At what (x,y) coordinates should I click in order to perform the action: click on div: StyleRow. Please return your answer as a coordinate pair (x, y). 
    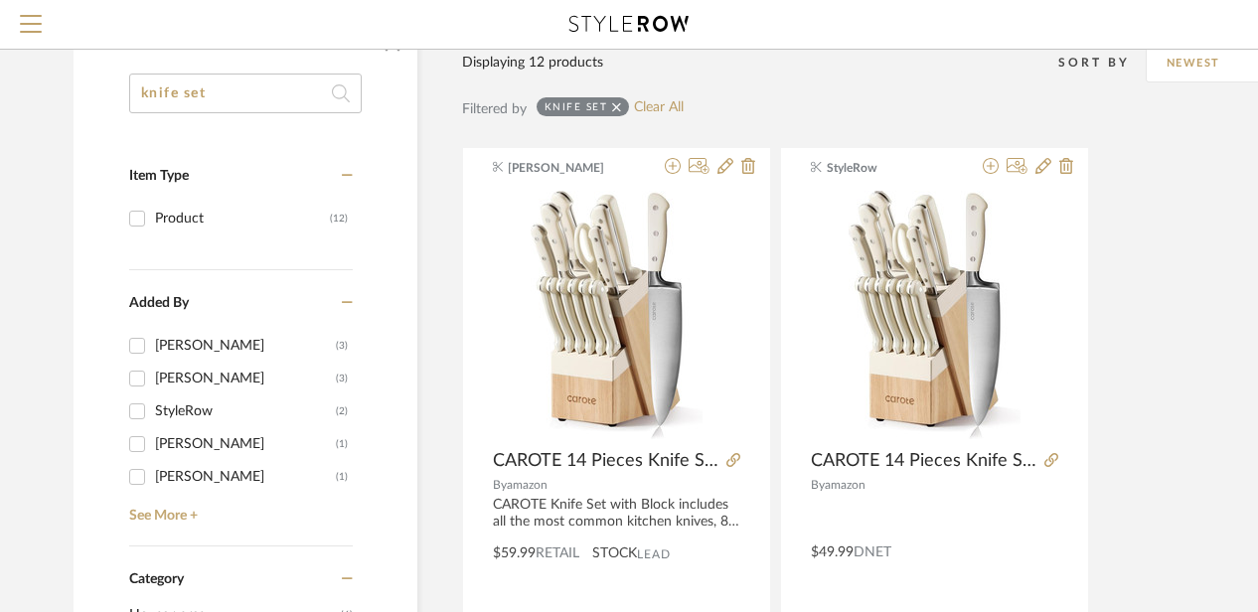
    Looking at the image, I should click on (246, 412).